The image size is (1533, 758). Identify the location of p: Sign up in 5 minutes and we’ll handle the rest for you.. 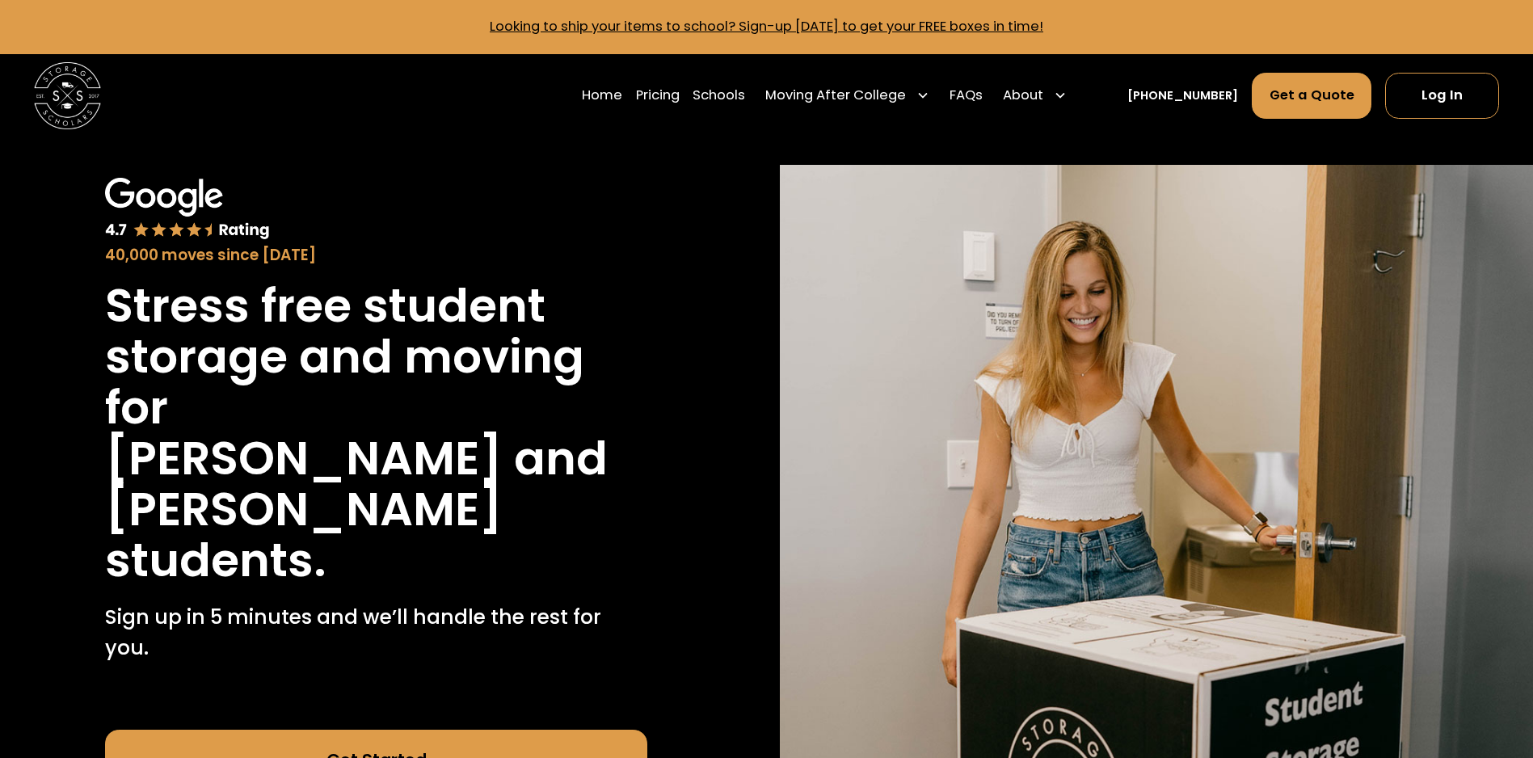
(376, 632).